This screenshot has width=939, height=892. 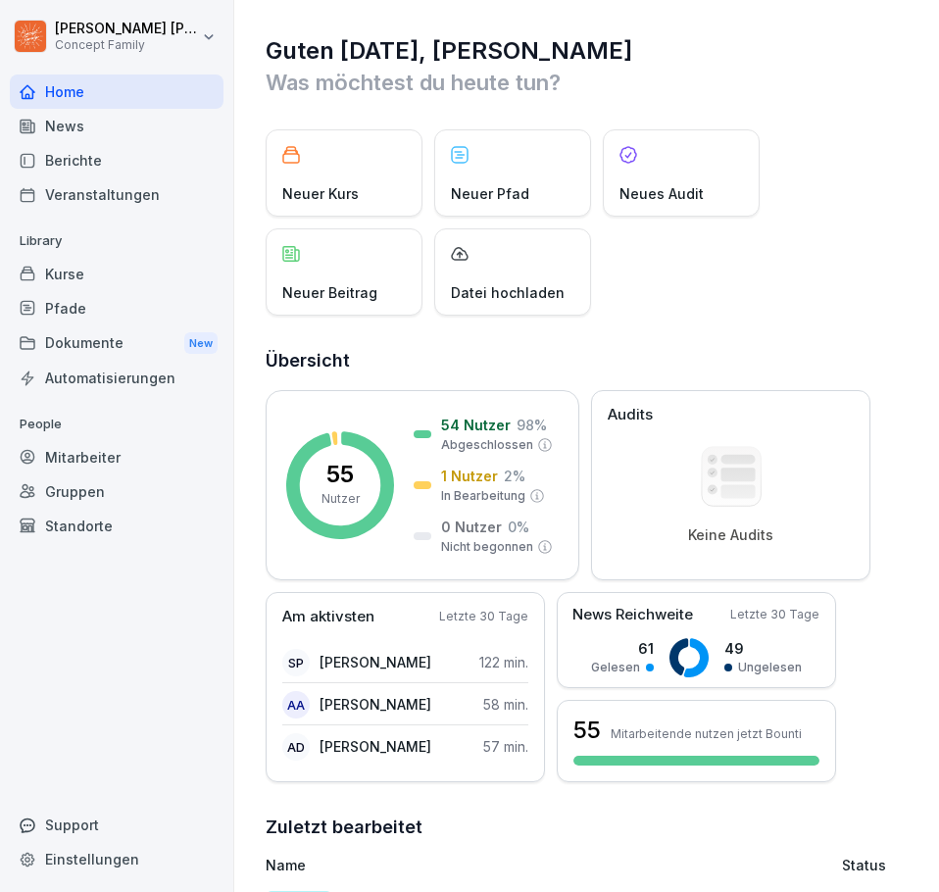 I want to click on p: Nutzer, so click(x=340, y=499).